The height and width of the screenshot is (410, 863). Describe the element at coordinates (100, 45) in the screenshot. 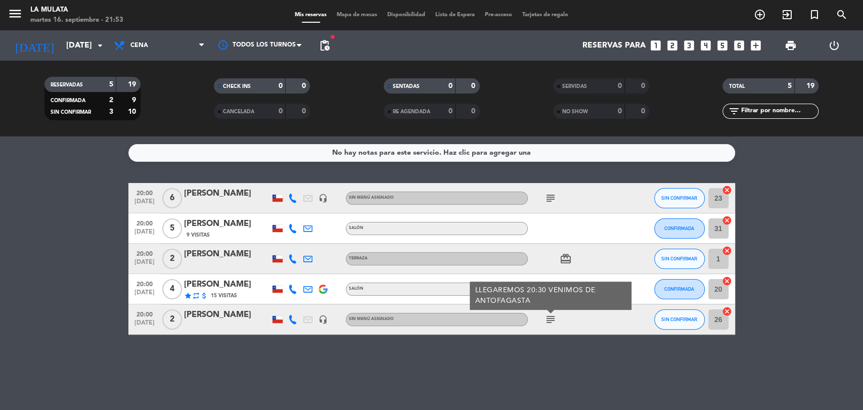

I see `i: arrow_drop_down` at that location.